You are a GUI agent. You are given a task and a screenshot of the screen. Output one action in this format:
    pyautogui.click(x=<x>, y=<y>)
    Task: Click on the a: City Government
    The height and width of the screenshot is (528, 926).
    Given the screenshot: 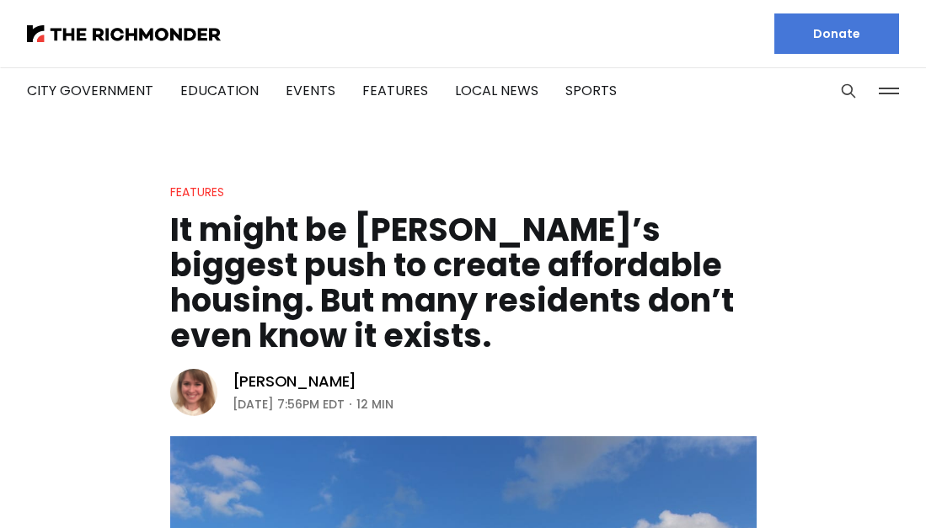 What is the action you would take?
    pyautogui.click(x=90, y=90)
    